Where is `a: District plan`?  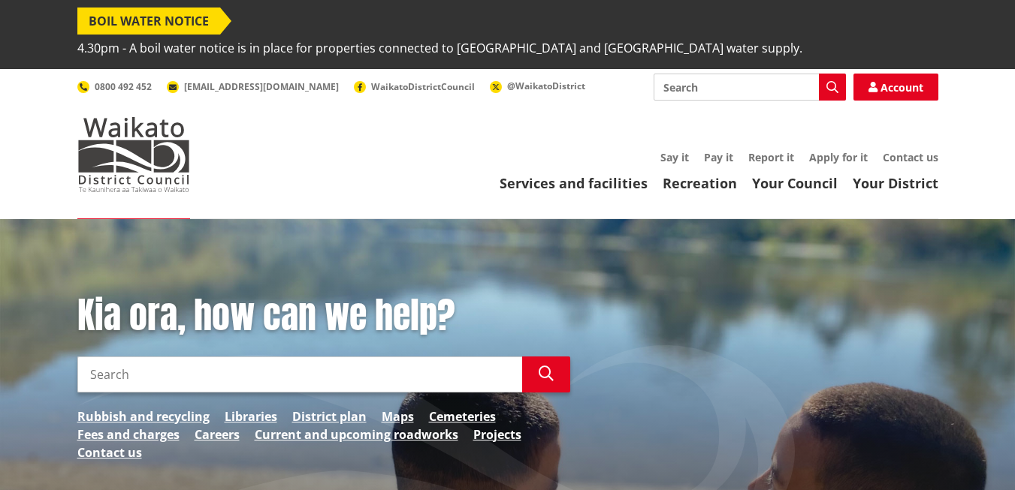 a: District plan is located at coordinates (329, 417).